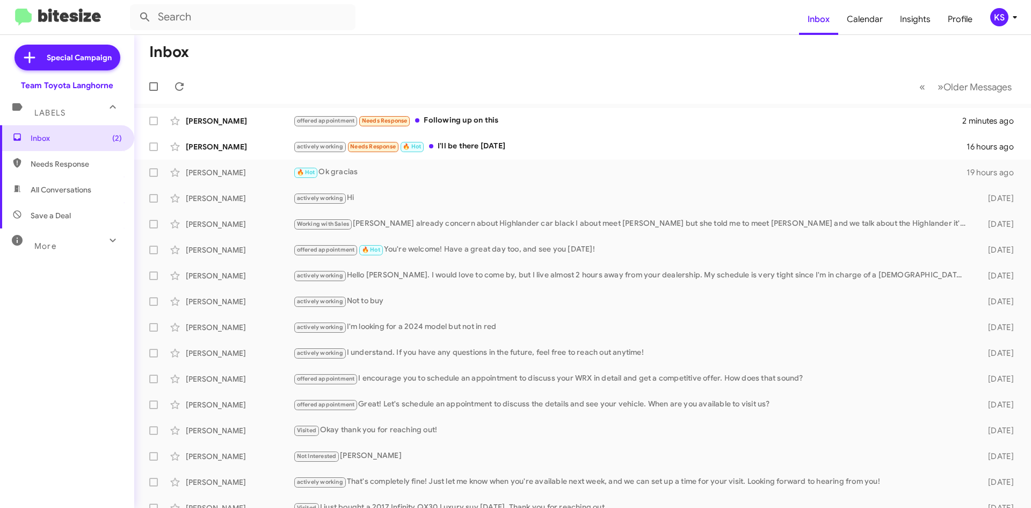 The width and height of the screenshot is (1031, 508). What do you see at coordinates (993, 121) in the screenshot?
I see `div: 2 minutes ago` at bounding box center [993, 121].